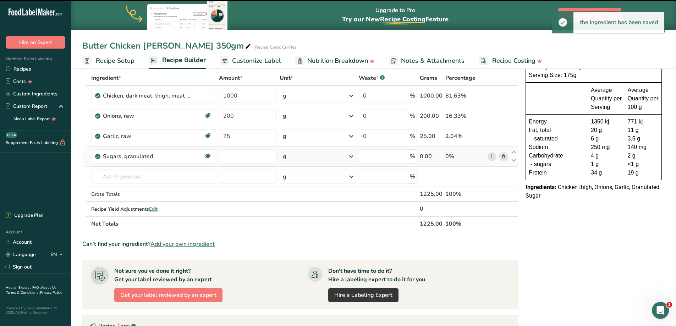  What do you see at coordinates (257, 61) in the screenshot?
I see `span: Customize Label` at bounding box center [257, 61].